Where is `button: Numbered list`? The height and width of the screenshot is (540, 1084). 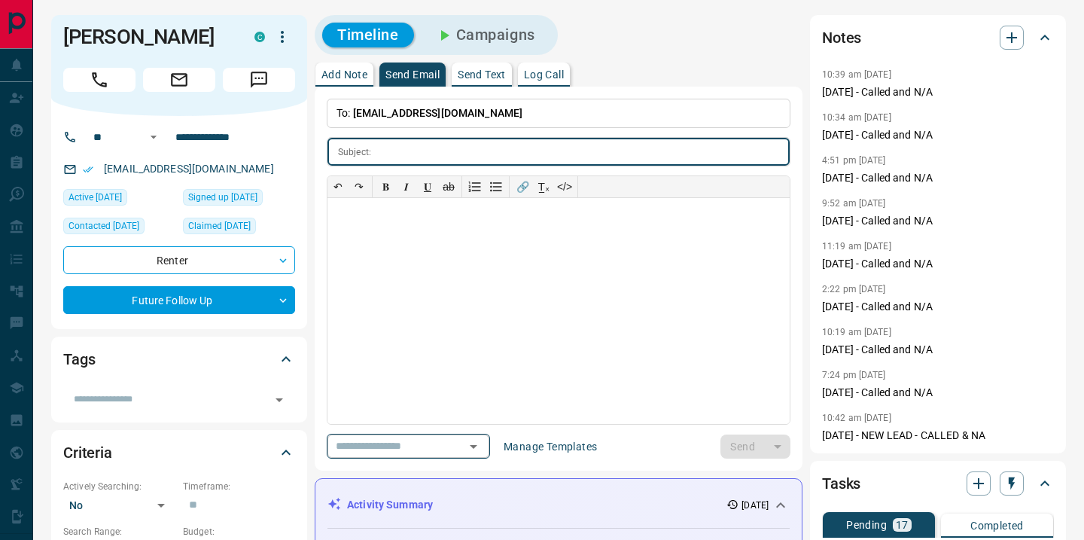
button: Numbered list is located at coordinates (475, 187).